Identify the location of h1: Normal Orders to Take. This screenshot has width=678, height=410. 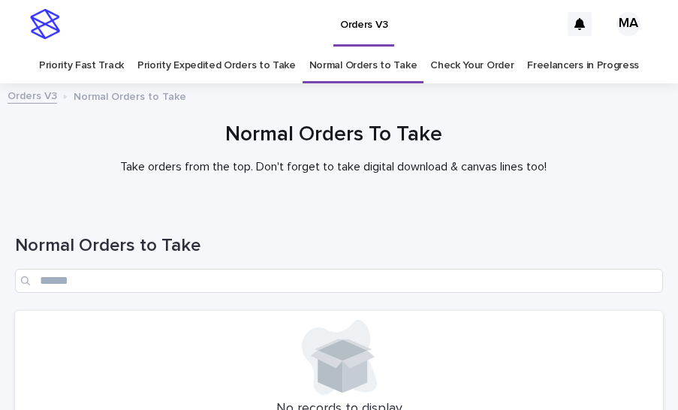
(339, 246).